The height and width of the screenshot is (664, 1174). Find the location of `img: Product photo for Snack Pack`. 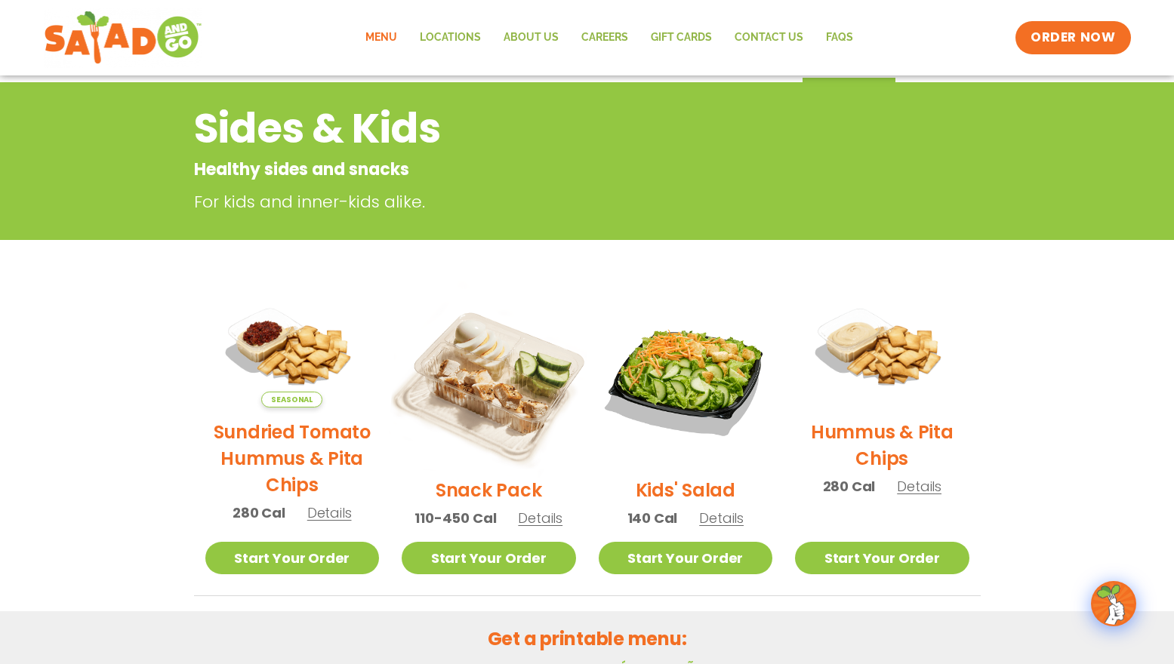

img: Product photo for Snack Pack is located at coordinates (488, 378).